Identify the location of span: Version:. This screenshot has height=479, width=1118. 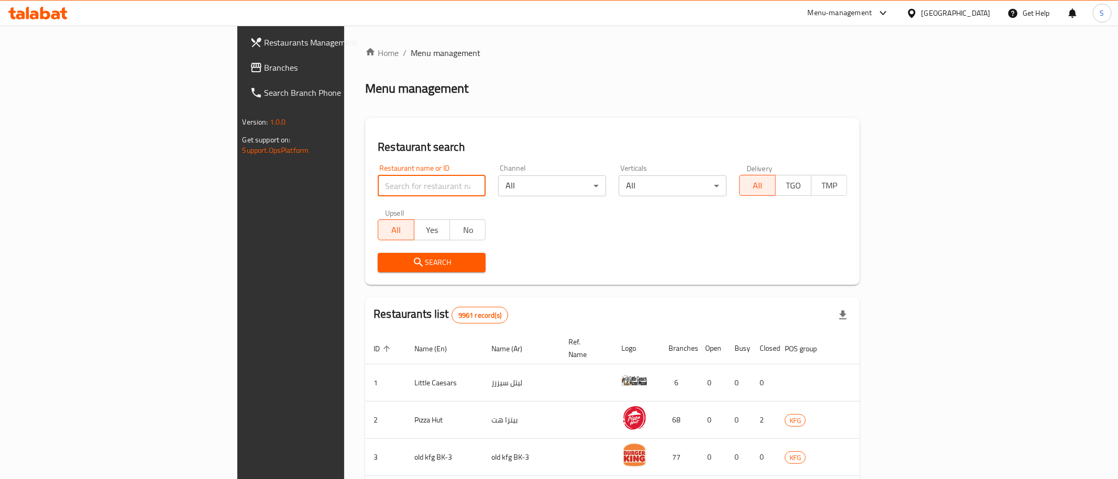
(255, 122).